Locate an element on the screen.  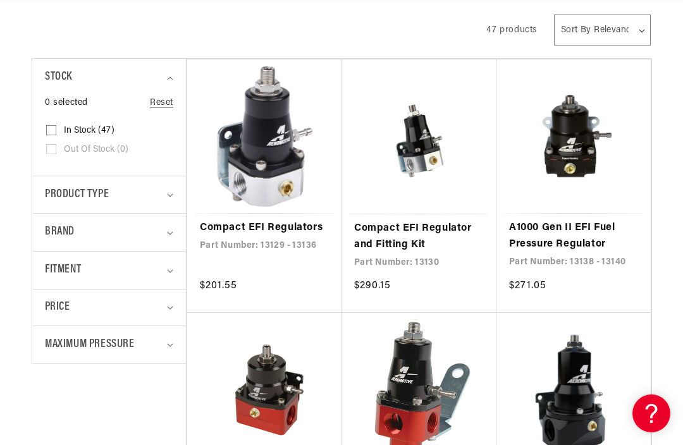
a: Reset is located at coordinates (161, 103).